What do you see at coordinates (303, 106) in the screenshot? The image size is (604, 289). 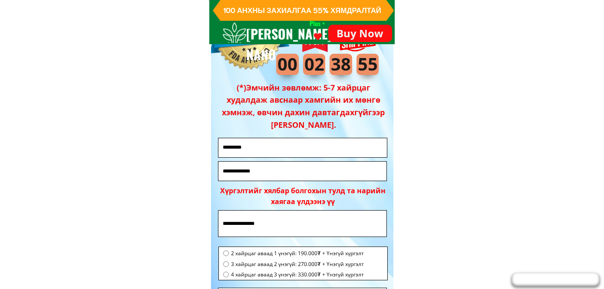 I see `h3: (*)Эмчийн зөвлөмж: 5-7 хайрцаг худалдаж авснаар хамгийн их мөнгө хэмнэж, өвчин дахин давтагдахгүй...` at bounding box center [303, 106].